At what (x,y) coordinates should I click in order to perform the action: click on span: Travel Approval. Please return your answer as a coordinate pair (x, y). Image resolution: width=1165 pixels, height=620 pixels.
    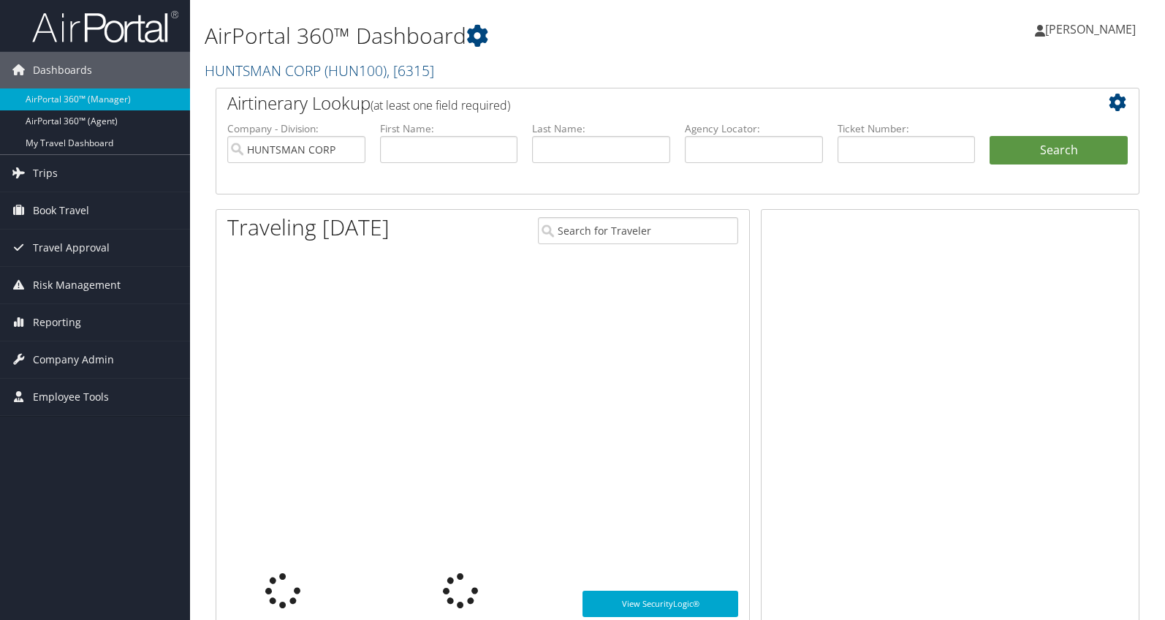
    Looking at the image, I should click on (71, 248).